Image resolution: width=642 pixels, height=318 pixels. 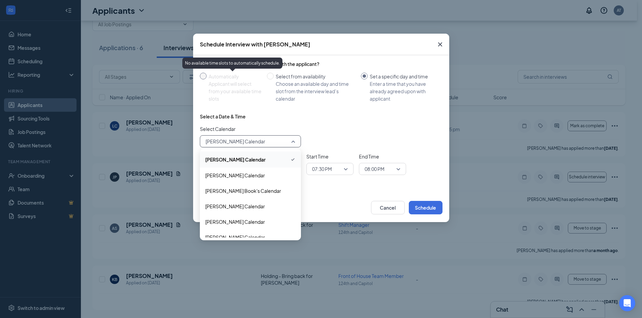 What do you see at coordinates (235, 76) in the screenshot?
I see `div: Automatically` at bounding box center [235, 76].